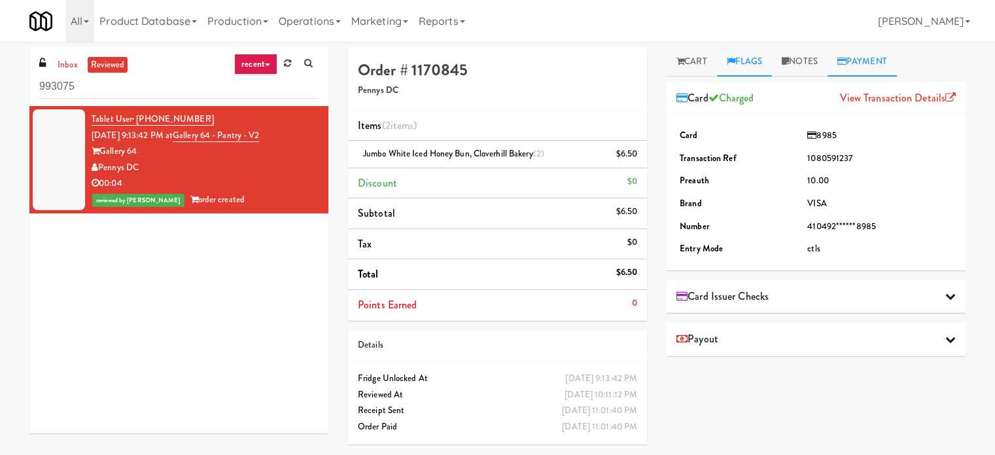 Image resolution: width=995 pixels, height=455 pixels. I want to click on span: Discount, so click(377, 182).